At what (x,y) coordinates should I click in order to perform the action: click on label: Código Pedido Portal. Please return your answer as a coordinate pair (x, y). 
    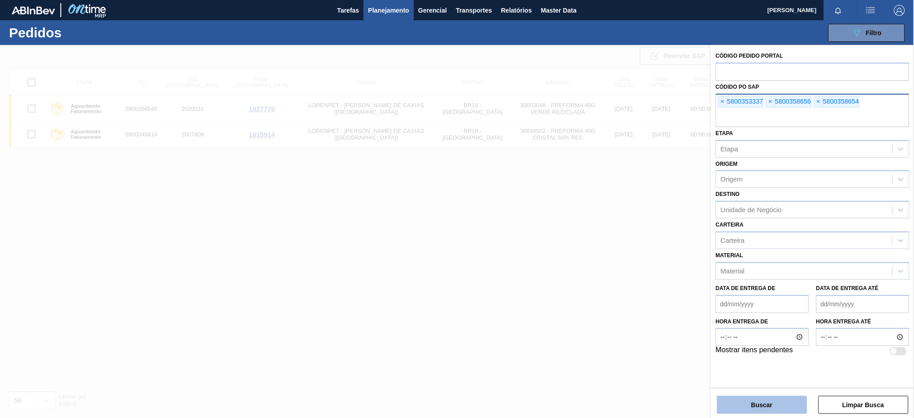
    Looking at the image, I should click on (749, 56).